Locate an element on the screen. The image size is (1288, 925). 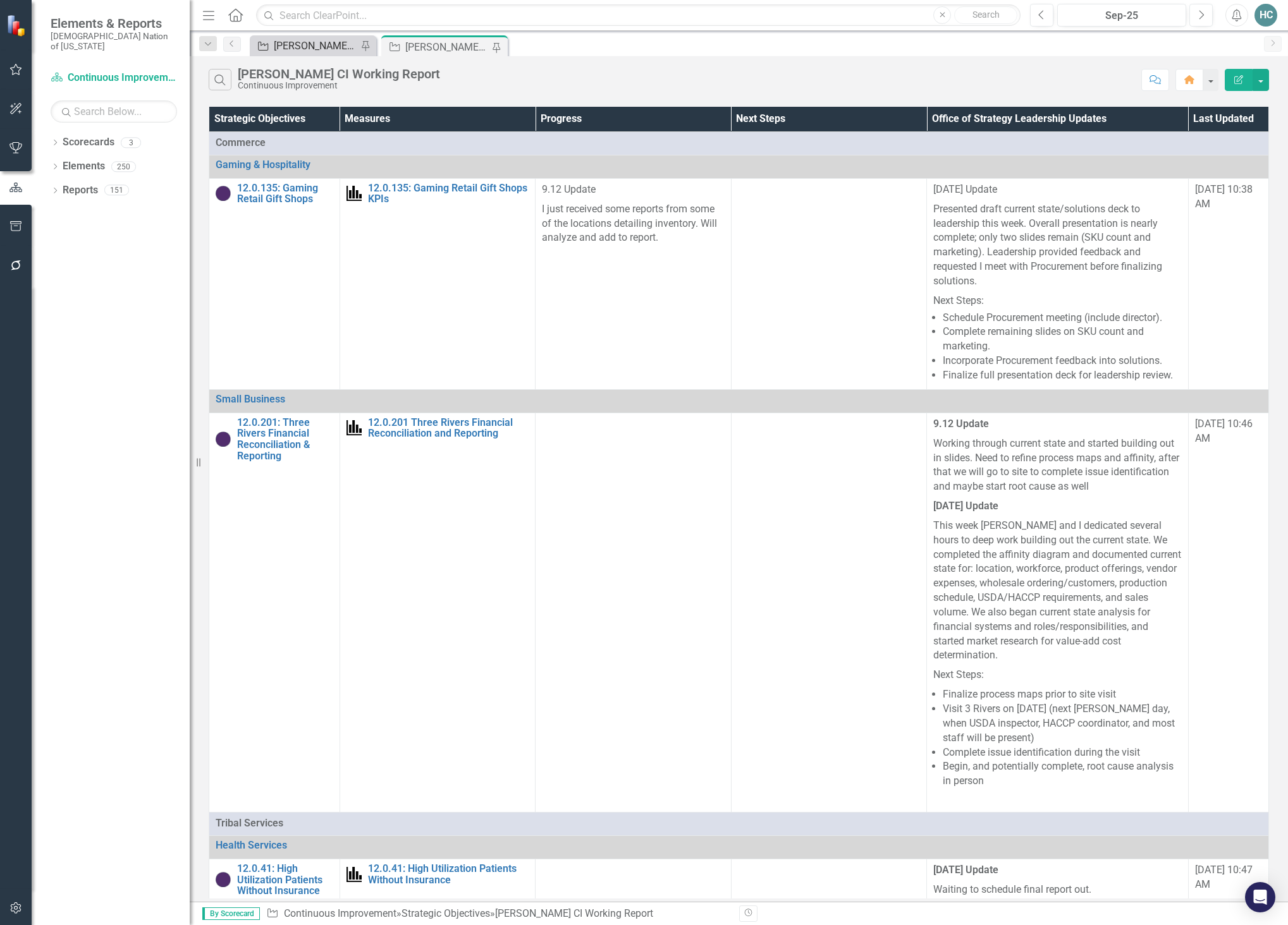
a: Elements is located at coordinates (84, 167).